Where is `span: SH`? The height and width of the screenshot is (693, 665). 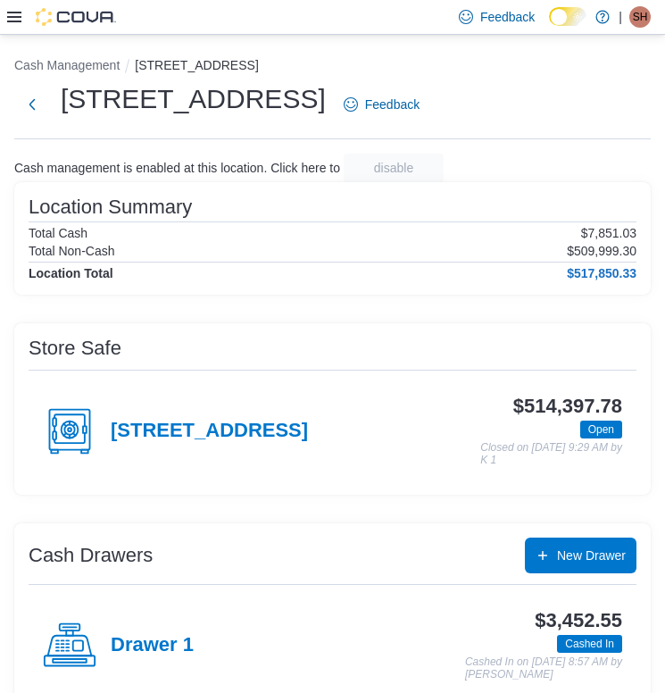
span: SH is located at coordinates (640, 17).